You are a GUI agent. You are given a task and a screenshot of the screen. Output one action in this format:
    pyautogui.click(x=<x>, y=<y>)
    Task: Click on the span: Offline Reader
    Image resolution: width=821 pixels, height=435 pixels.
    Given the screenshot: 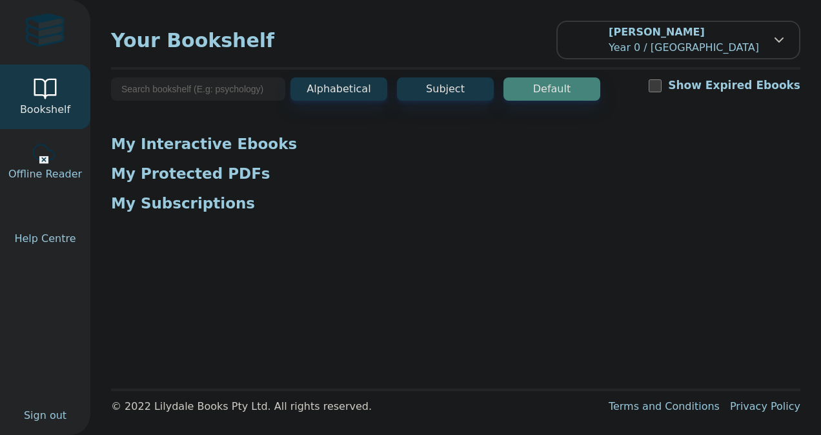 What is the action you would take?
    pyautogui.click(x=45, y=174)
    